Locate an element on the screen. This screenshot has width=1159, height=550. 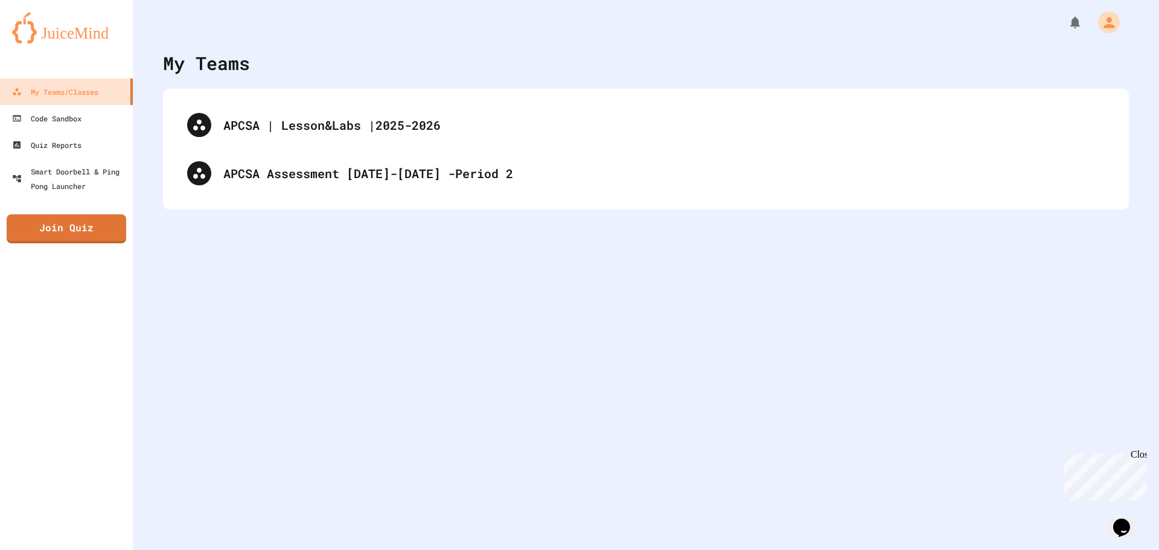
div: My Account is located at coordinates (1104, 22).